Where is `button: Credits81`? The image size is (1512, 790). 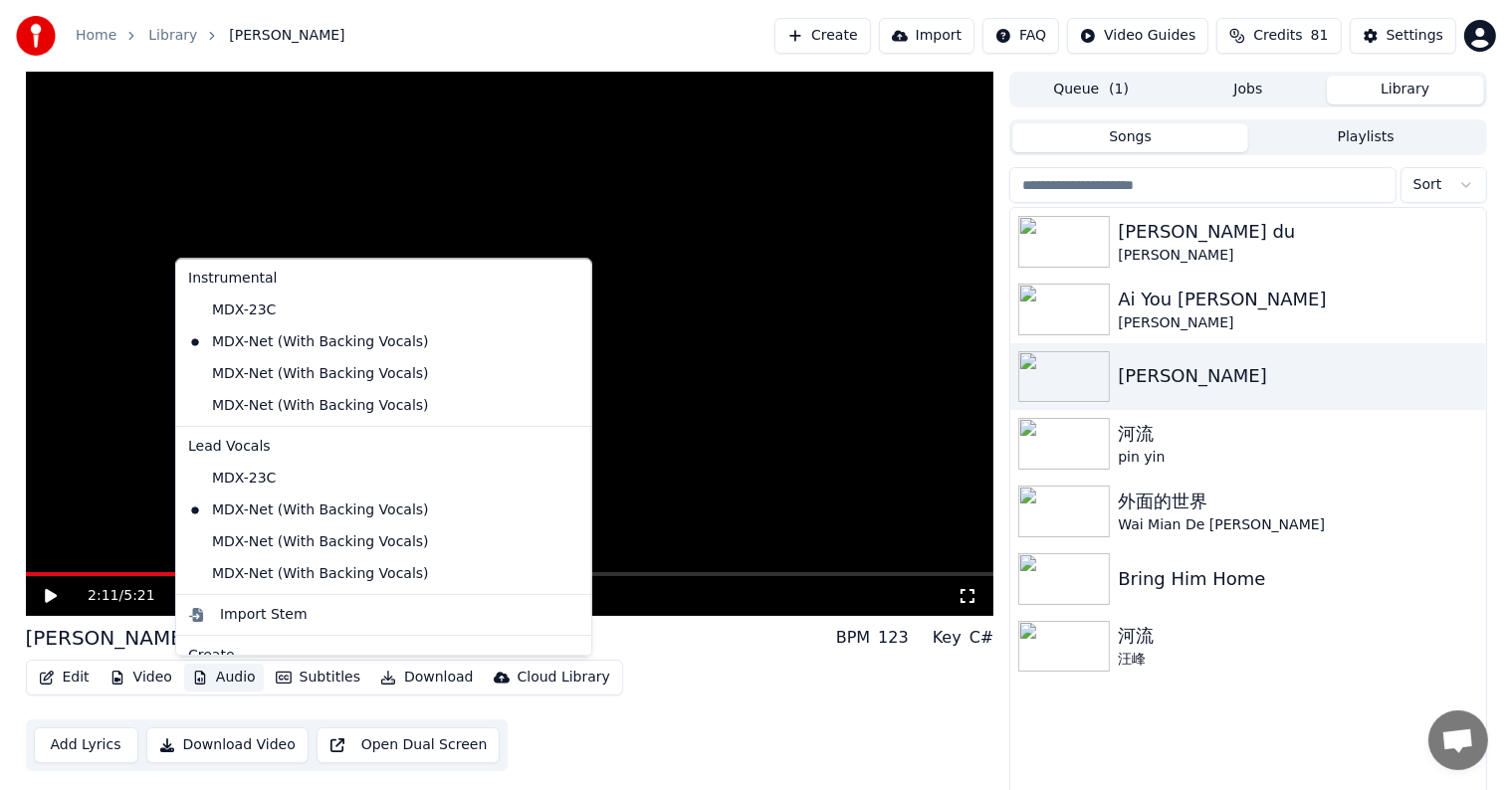
button: Credits81 is located at coordinates (1279, 36).